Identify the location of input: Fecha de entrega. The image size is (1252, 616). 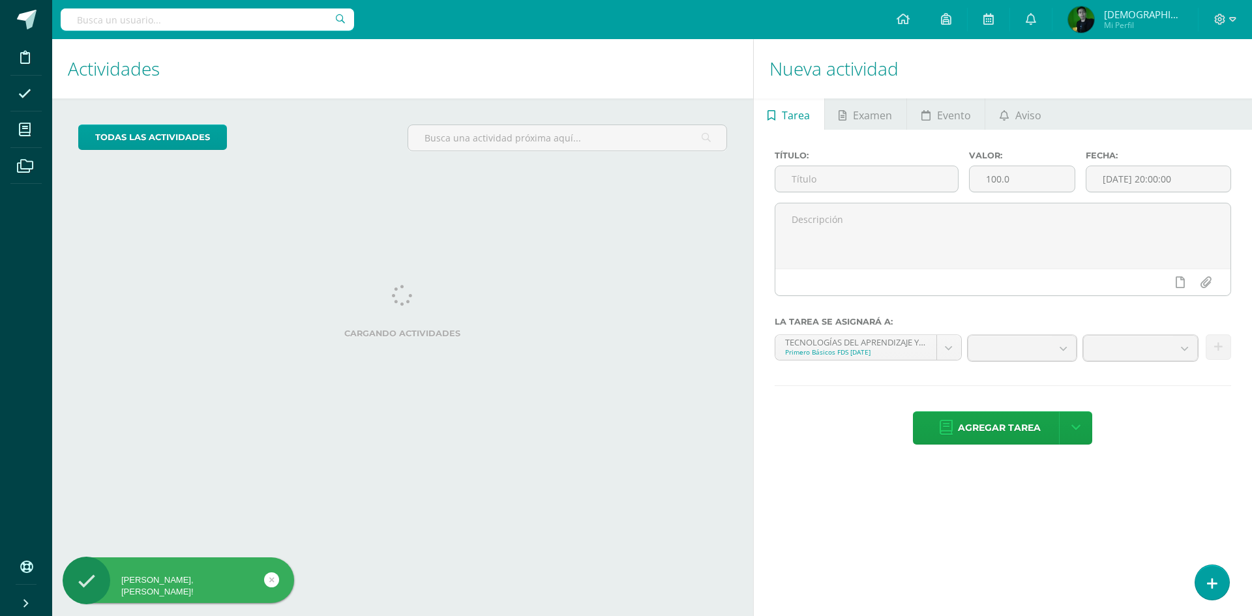
(1158, 179).